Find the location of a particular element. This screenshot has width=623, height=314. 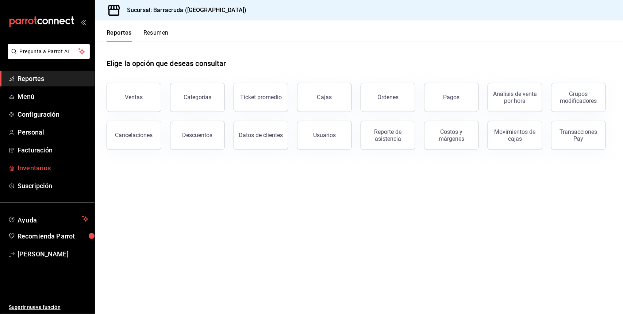

div: Transacciones Pay is located at coordinates (578, 135).